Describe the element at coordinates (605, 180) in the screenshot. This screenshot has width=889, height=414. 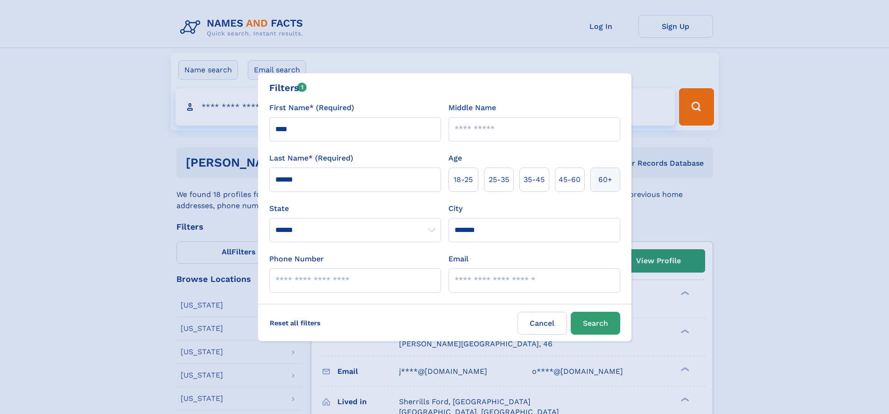
I see `span: 60+` at that location.